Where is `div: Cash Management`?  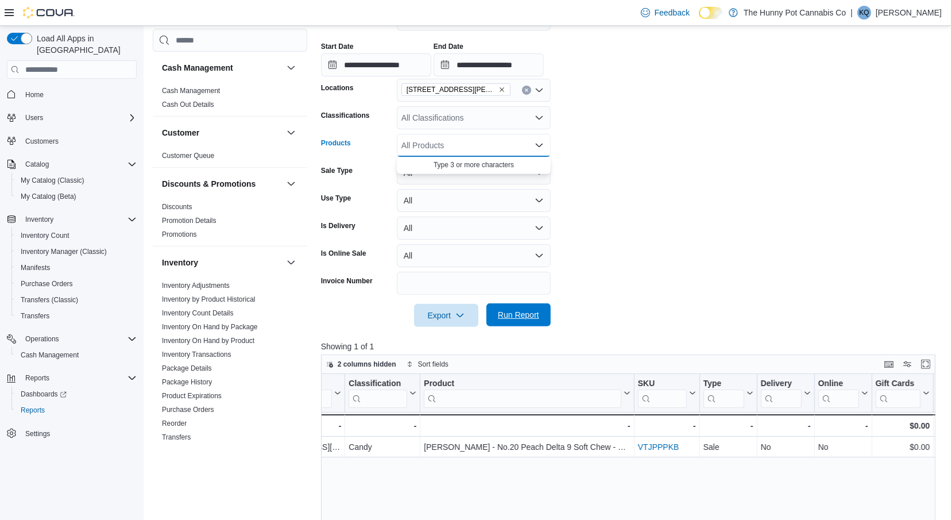 div: Cash Management is located at coordinates (230, 100).